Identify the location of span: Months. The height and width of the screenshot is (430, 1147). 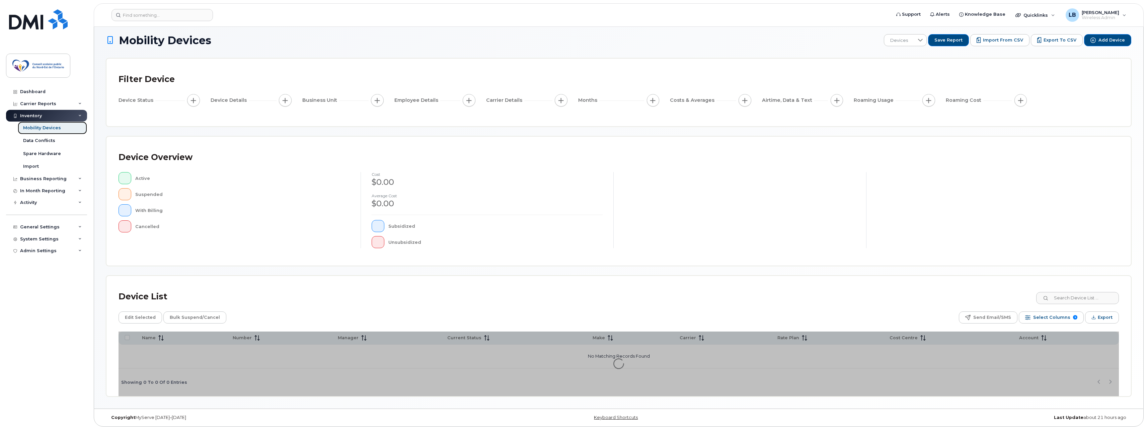
(589, 100).